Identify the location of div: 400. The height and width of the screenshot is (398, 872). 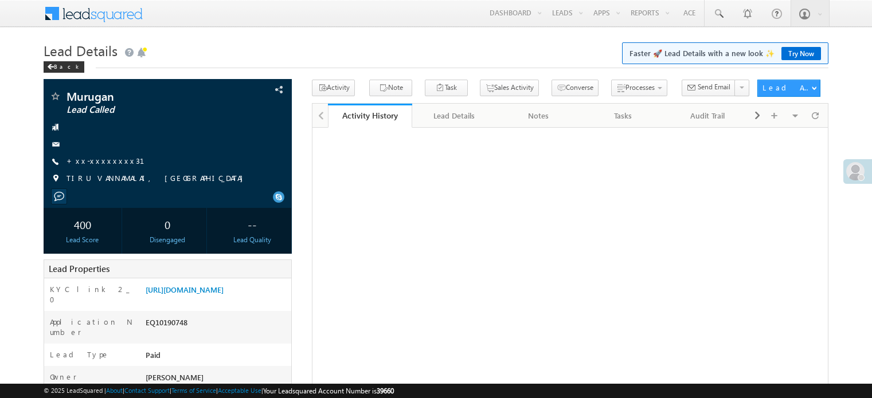
(83, 224).